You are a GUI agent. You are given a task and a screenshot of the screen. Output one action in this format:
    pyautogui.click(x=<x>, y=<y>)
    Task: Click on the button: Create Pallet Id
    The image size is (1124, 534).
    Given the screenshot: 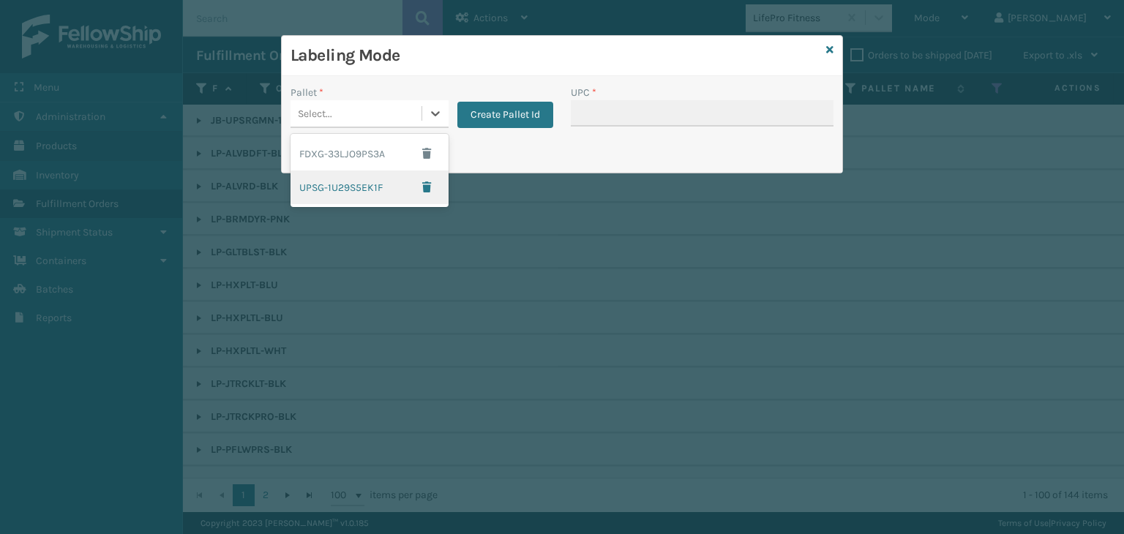 What is the action you would take?
    pyautogui.click(x=505, y=115)
    